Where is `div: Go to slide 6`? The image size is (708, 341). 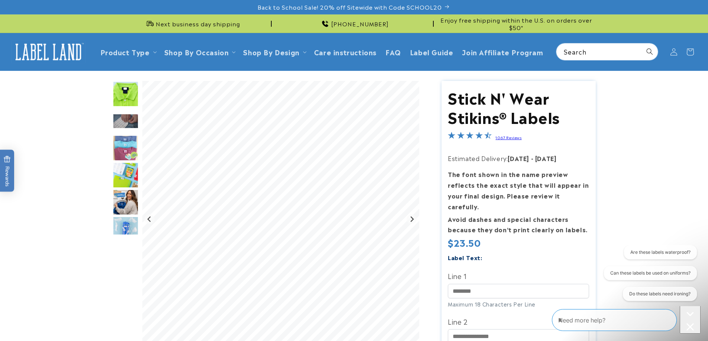 div: Go to slide 6 is located at coordinates (126, 202).